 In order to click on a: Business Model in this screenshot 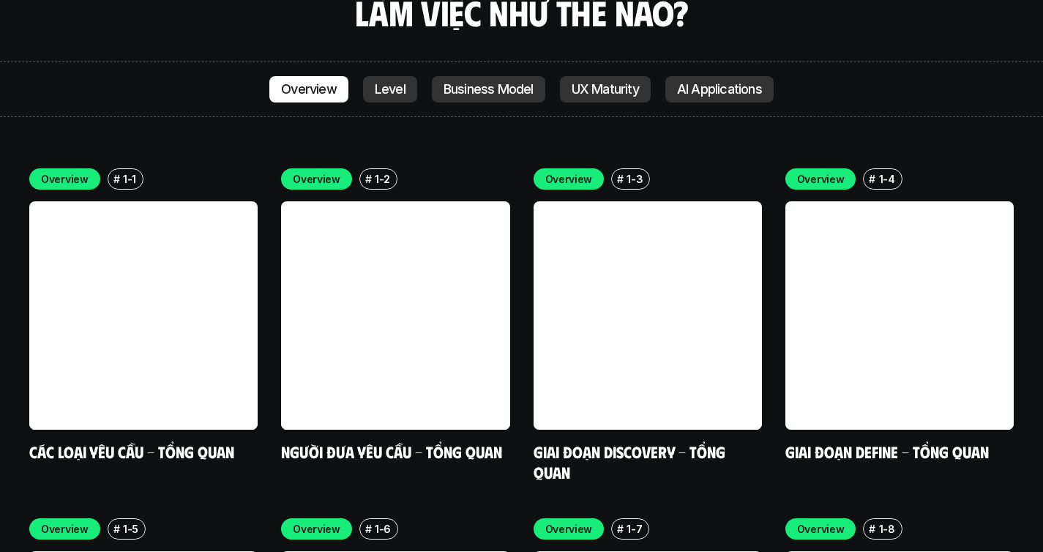, I will do `click(488, 89)`.